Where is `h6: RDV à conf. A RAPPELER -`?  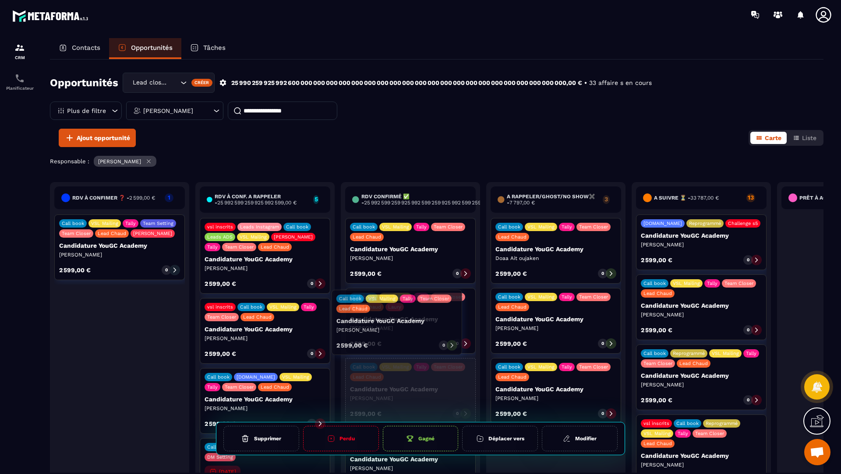 h6: RDV à conf. A RAPPELER - is located at coordinates (262, 200).